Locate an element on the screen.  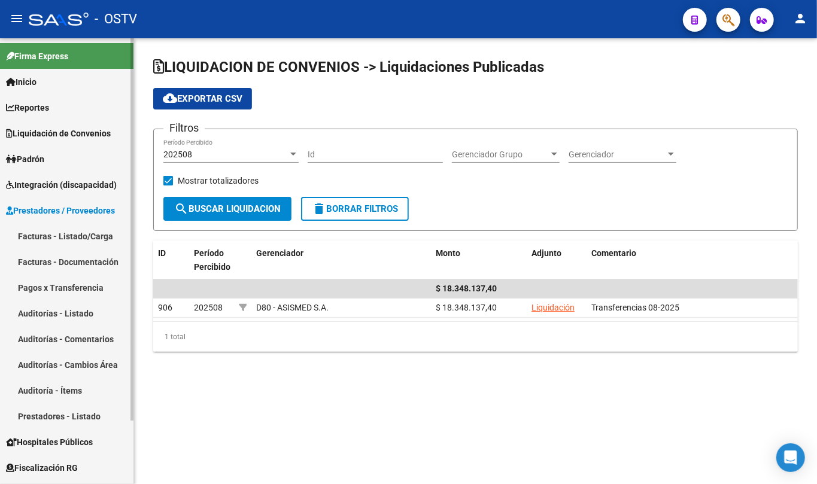
mat-icon: delete is located at coordinates (319, 209).